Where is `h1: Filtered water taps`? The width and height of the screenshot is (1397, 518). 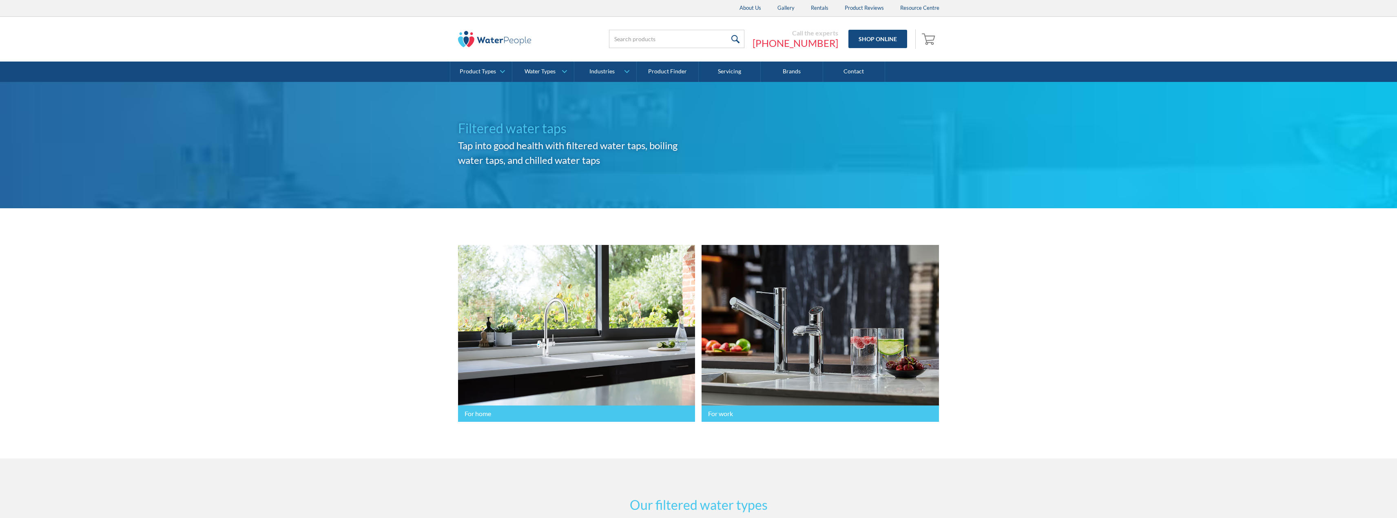
h1: Filtered water taps is located at coordinates (578, 128).